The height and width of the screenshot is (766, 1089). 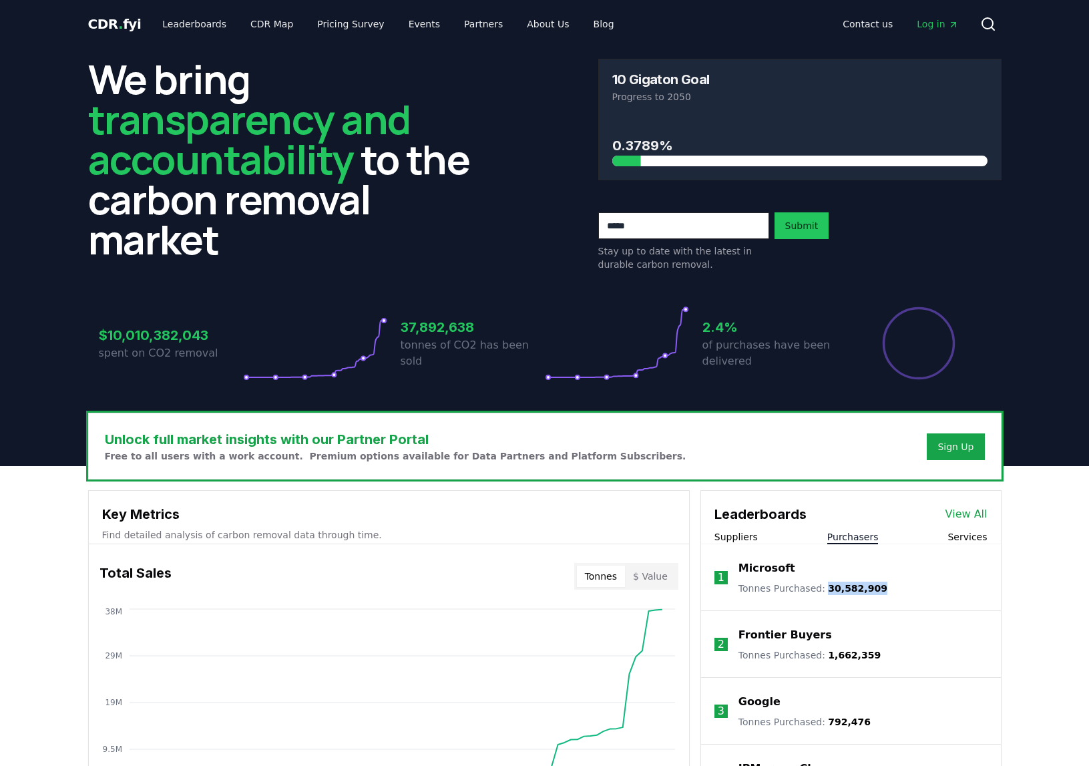 What do you see at coordinates (800, 97) in the screenshot?
I see `p: Progress to 2050` at bounding box center [800, 97].